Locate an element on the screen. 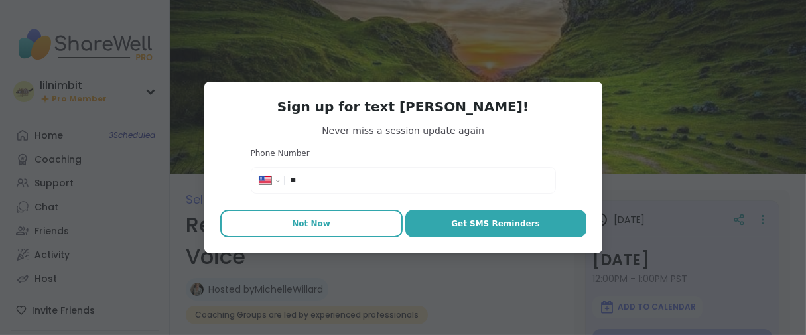  button: Not Now is located at coordinates (311, 224).